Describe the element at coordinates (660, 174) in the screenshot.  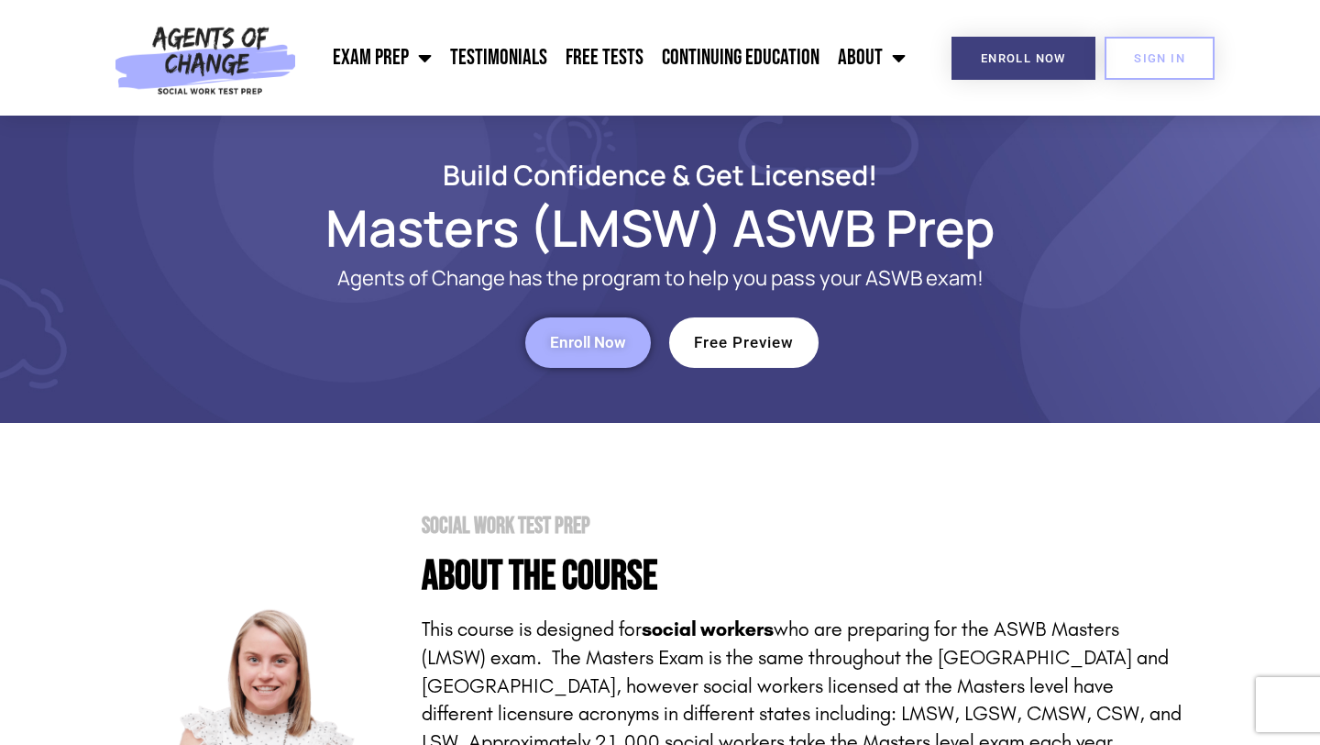
I see `h2: Build Confidence & Get Licensed!` at that location.